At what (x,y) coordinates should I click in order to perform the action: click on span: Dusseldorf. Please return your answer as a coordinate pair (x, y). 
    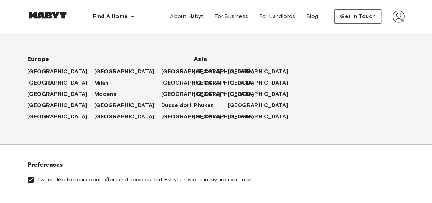
    Looking at the image, I should click on (177, 105).